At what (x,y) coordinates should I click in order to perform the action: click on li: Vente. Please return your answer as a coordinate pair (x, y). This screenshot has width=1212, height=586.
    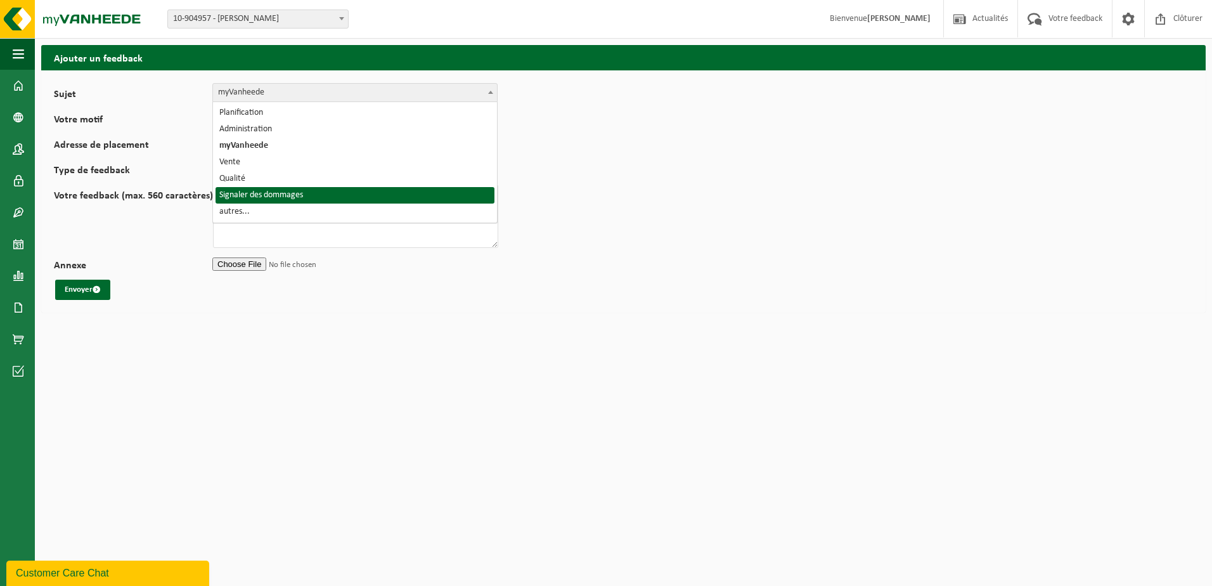
    Looking at the image, I should click on (355, 162).